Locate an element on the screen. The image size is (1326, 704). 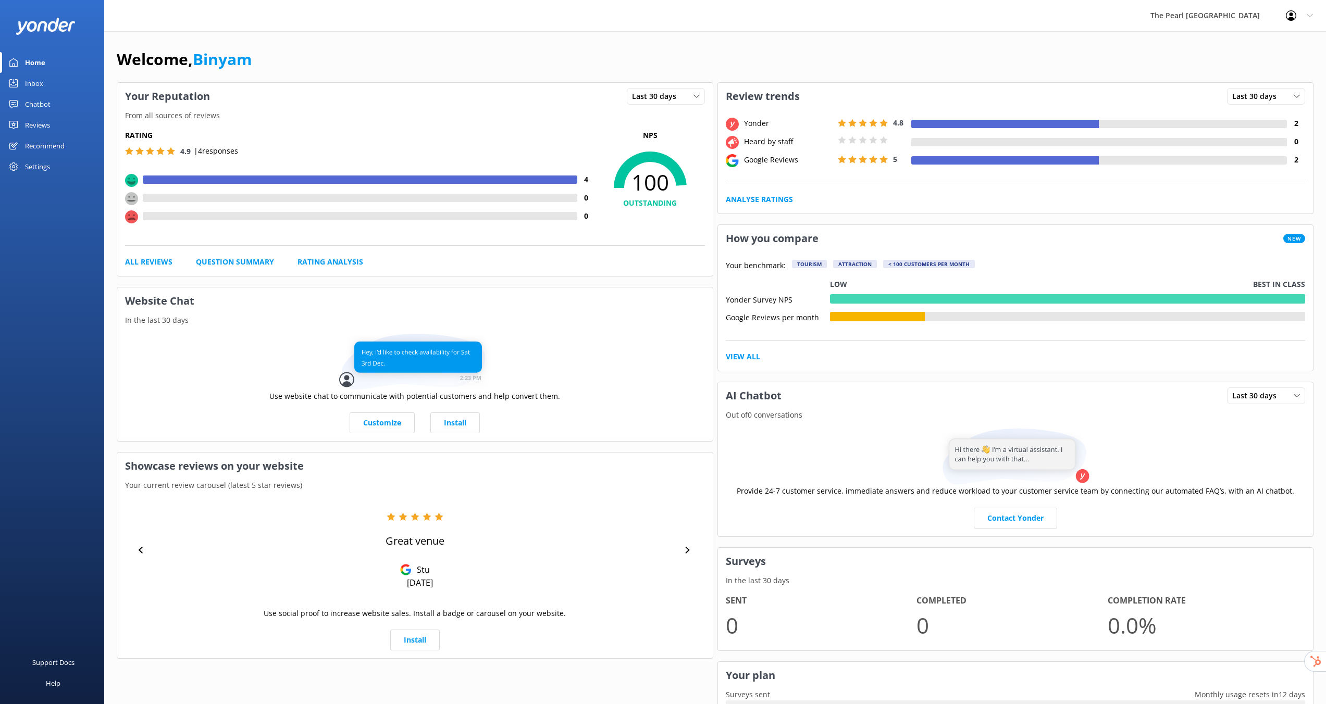
p: Stu is located at coordinates (420, 570).